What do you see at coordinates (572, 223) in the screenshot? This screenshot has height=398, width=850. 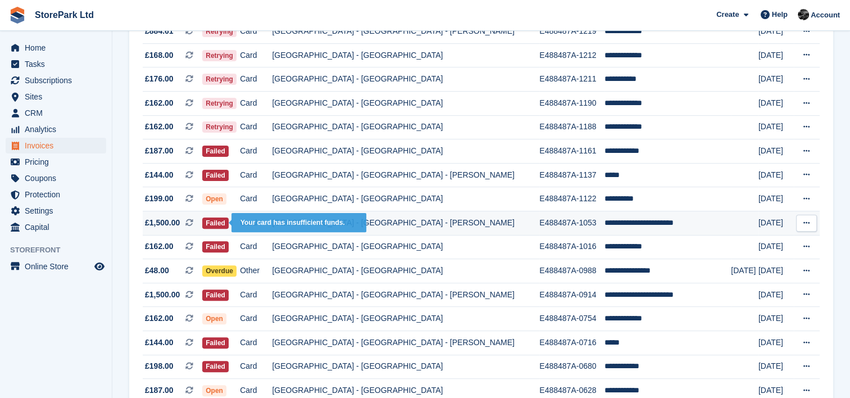 I see `td: E488487A-1053` at bounding box center [572, 223].